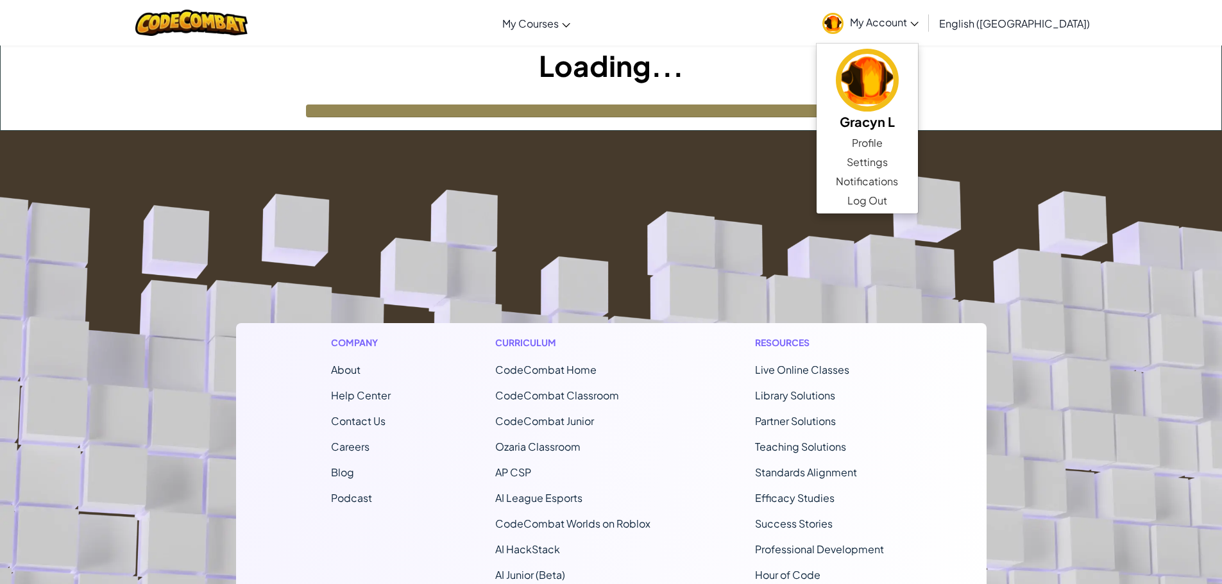 This screenshot has width=1222, height=584. I want to click on a: My Courses, so click(536, 23).